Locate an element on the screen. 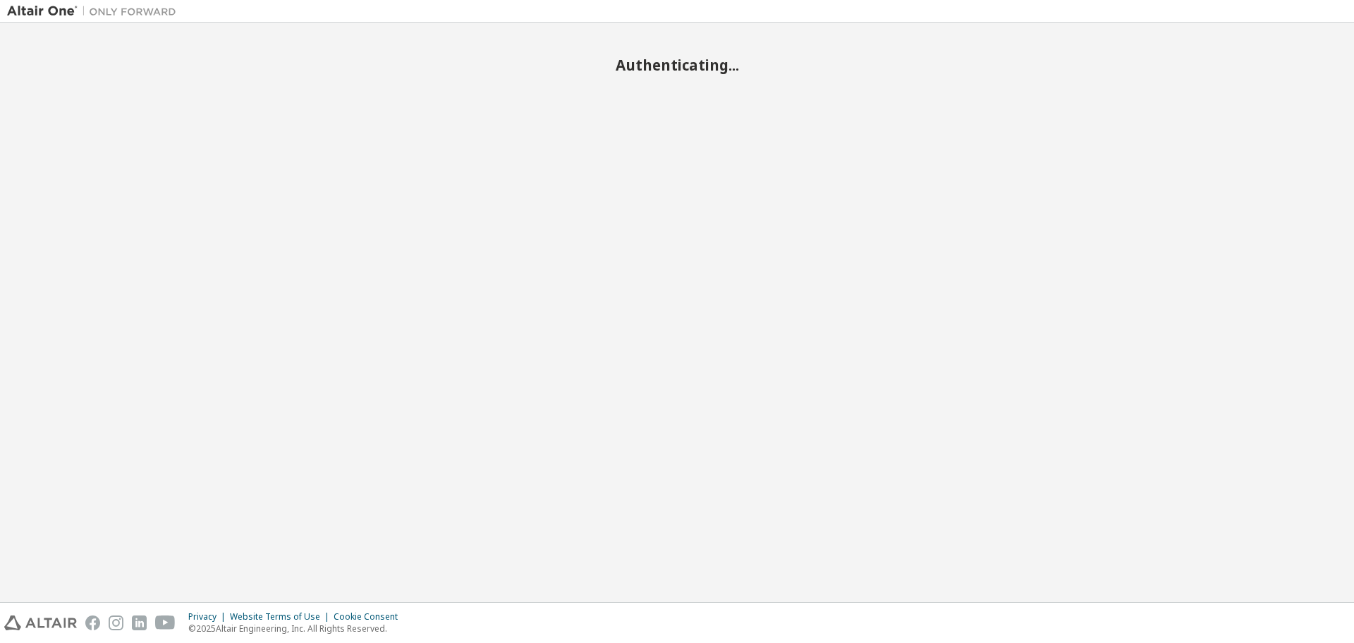 This screenshot has width=1354, height=643. img: facebook.svg is located at coordinates (92, 622).